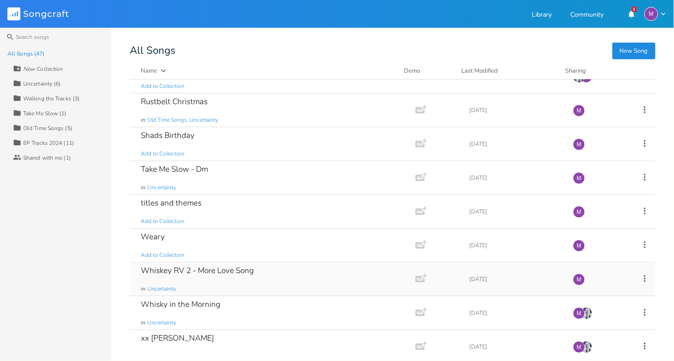 This screenshot has width=674, height=361. What do you see at coordinates (182, 357) in the screenshot?
I see `span: Uncertainty, Old Time Songs` at bounding box center [182, 357].